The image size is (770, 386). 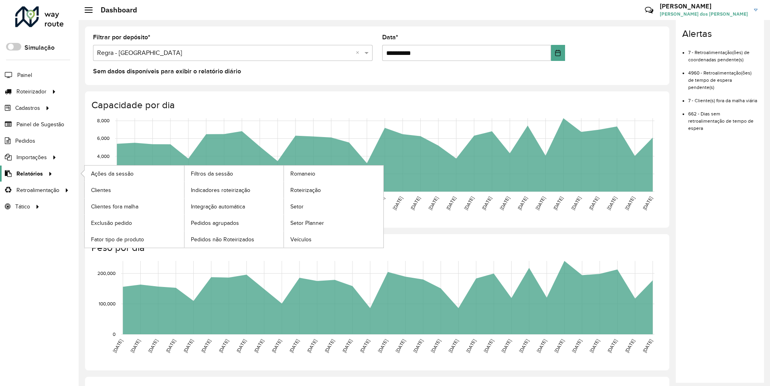 I want to click on span: Veículos, so click(x=301, y=239).